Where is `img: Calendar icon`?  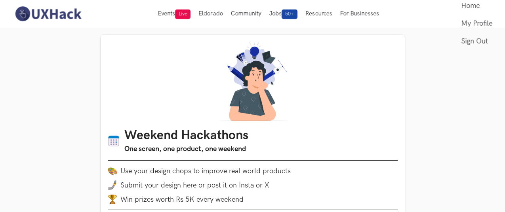 img: Calendar icon is located at coordinates (114, 141).